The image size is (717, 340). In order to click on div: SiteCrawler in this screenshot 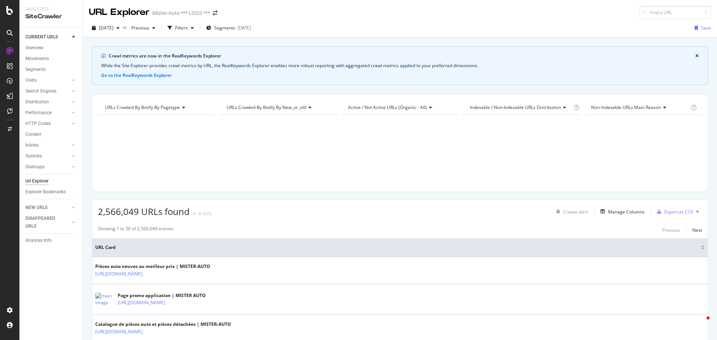, I will do `click(51, 16)`.